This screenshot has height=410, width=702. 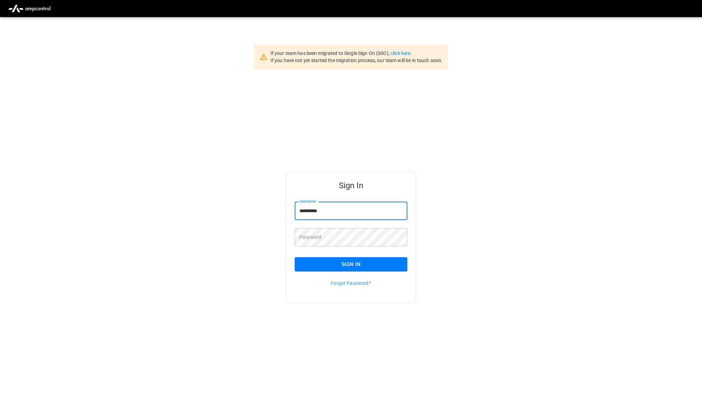 I want to click on img: ampcontrol.io logo, so click(x=29, y=9).